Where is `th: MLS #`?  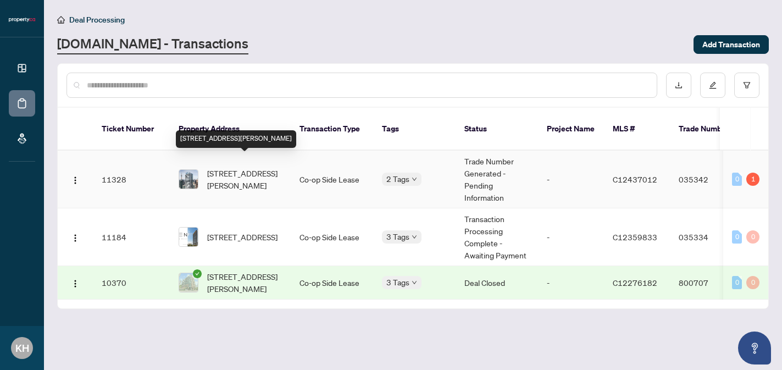 th: MLS # is located at coordinates (637, 129).